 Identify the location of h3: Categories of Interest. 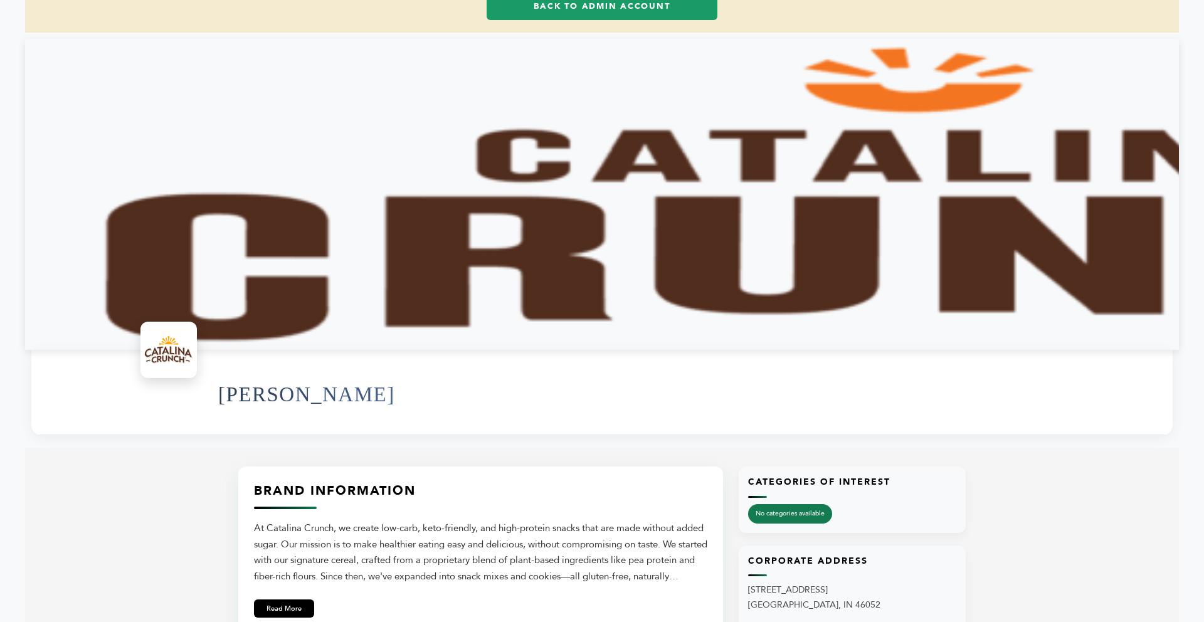
(852, 487).